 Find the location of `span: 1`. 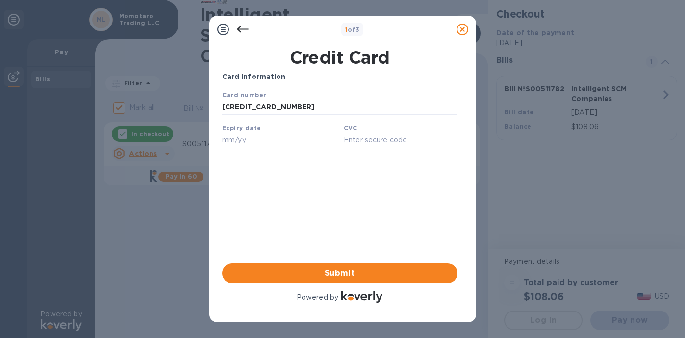

span: 1 is located at coordinates (346, 29).